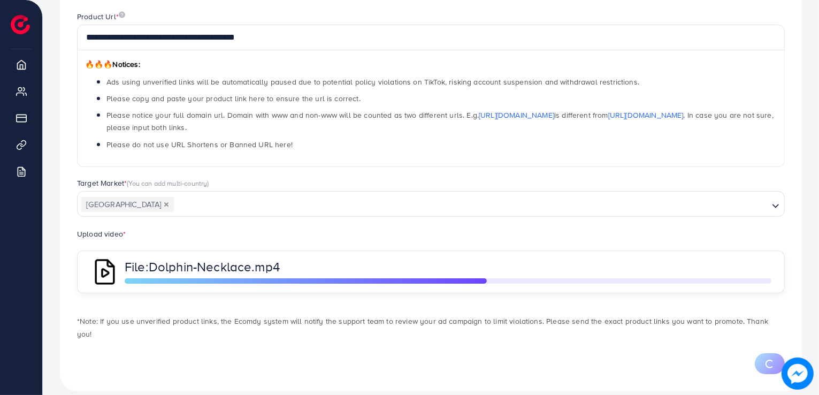 The image size is (819, 395). What do you see at coordinates (167, 183) in the screenshot?
I see `span: (You can add multi-country)` at bounding box center [167, 183].